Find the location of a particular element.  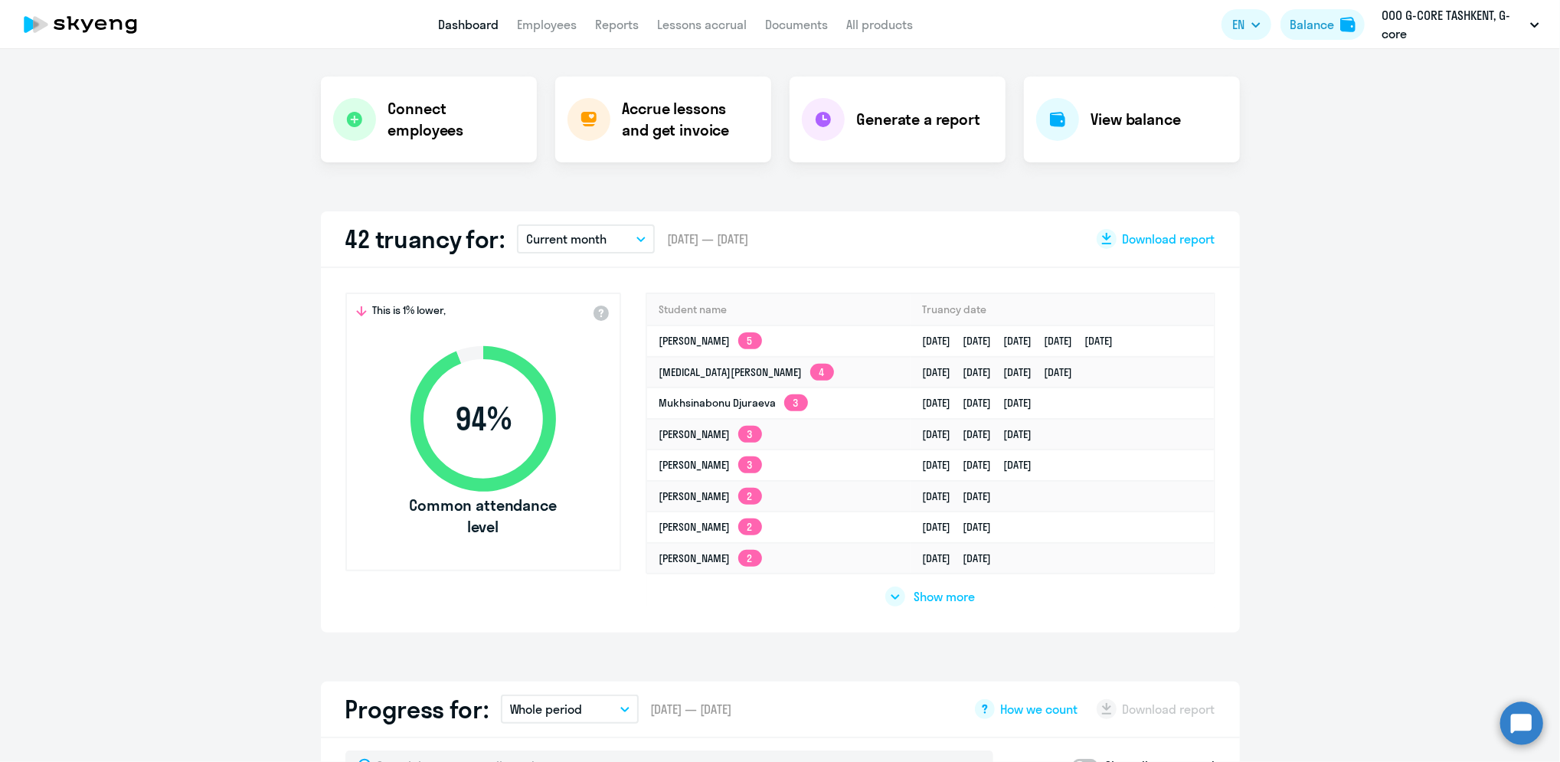

h4: Generate a report is located at coordinates (918, 119).